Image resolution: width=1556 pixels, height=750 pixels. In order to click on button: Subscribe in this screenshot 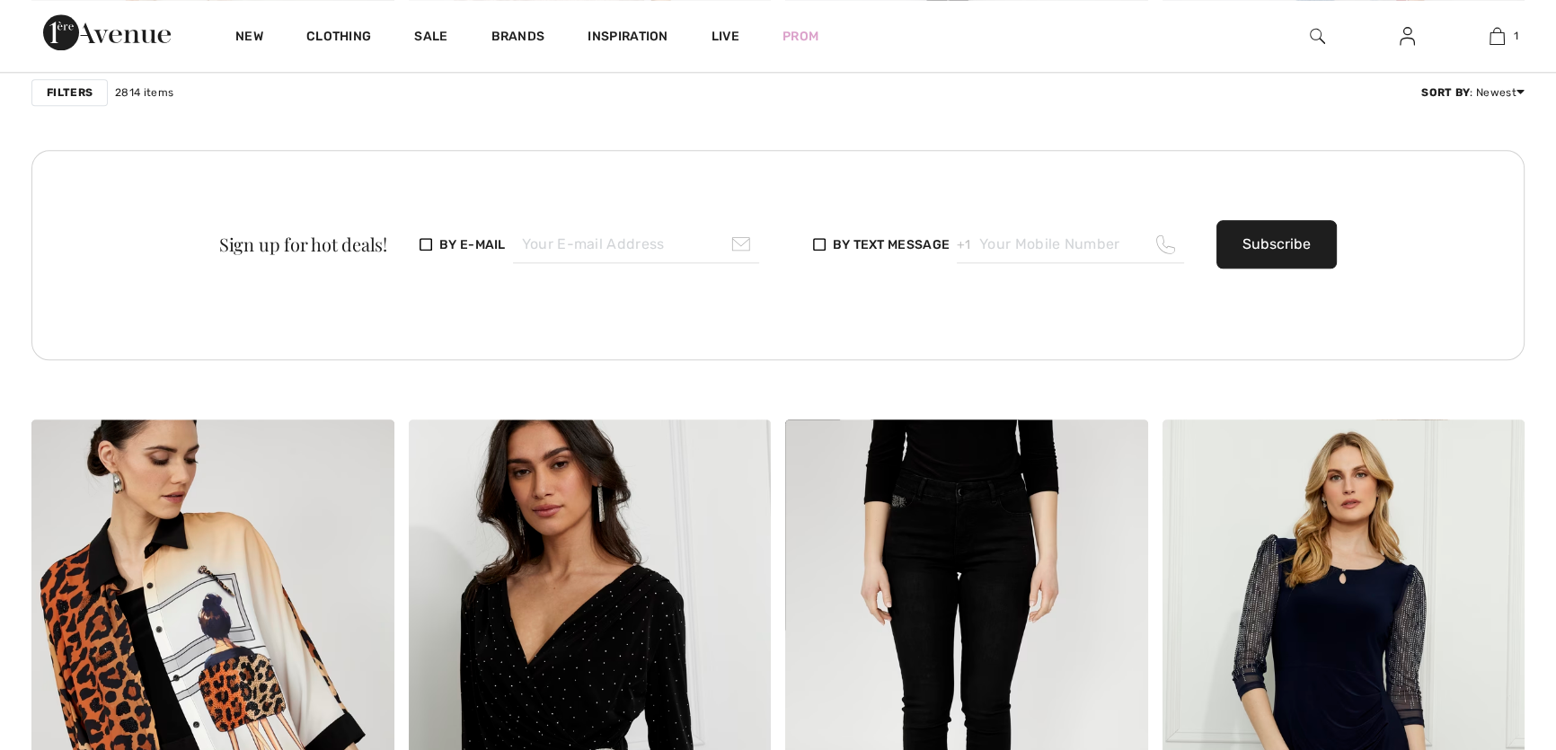, I will do `click(1277, 244)`.